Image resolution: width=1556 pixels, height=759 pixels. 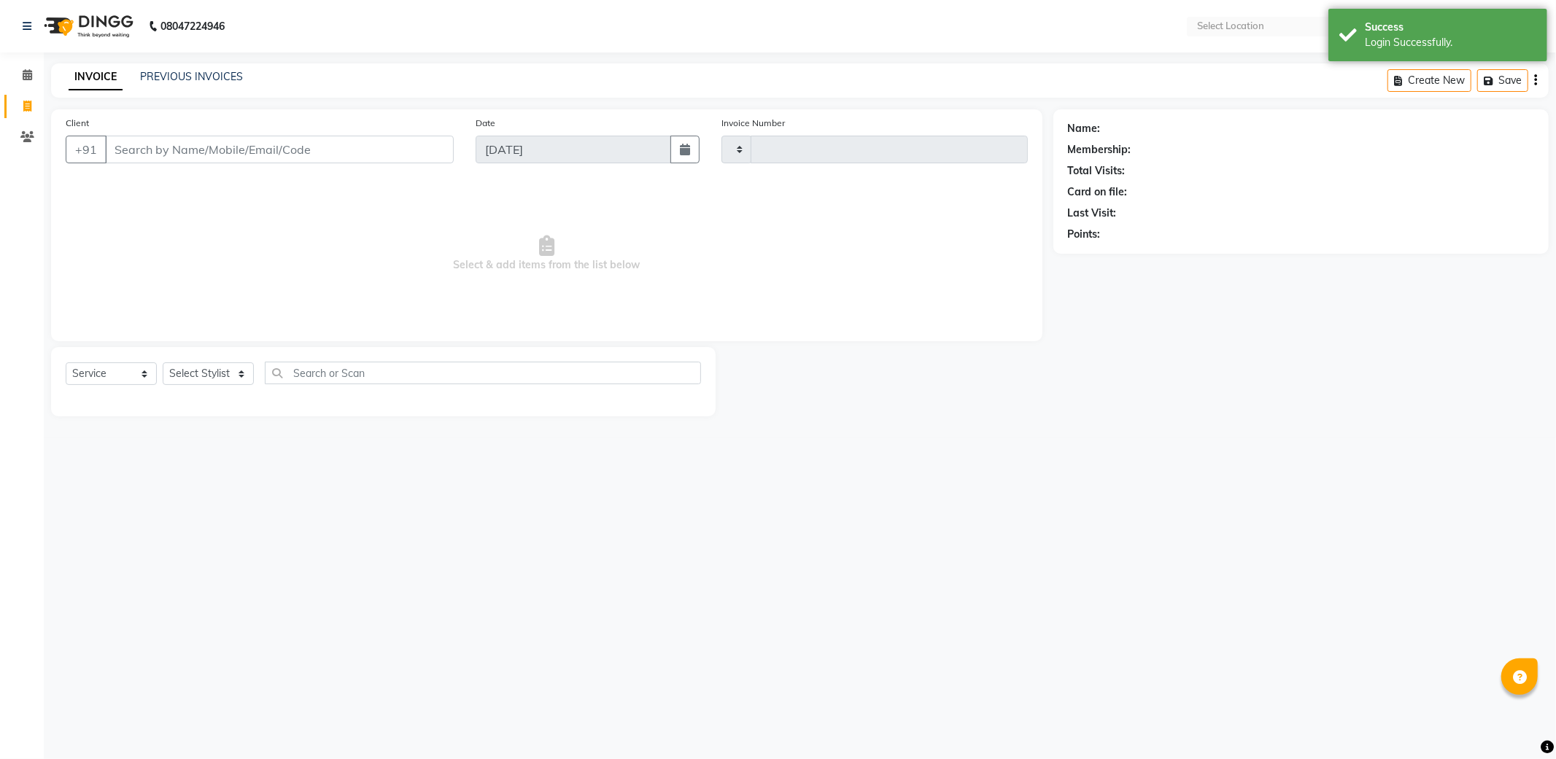 I want to click on label: Client, so click(x=77, y=123).